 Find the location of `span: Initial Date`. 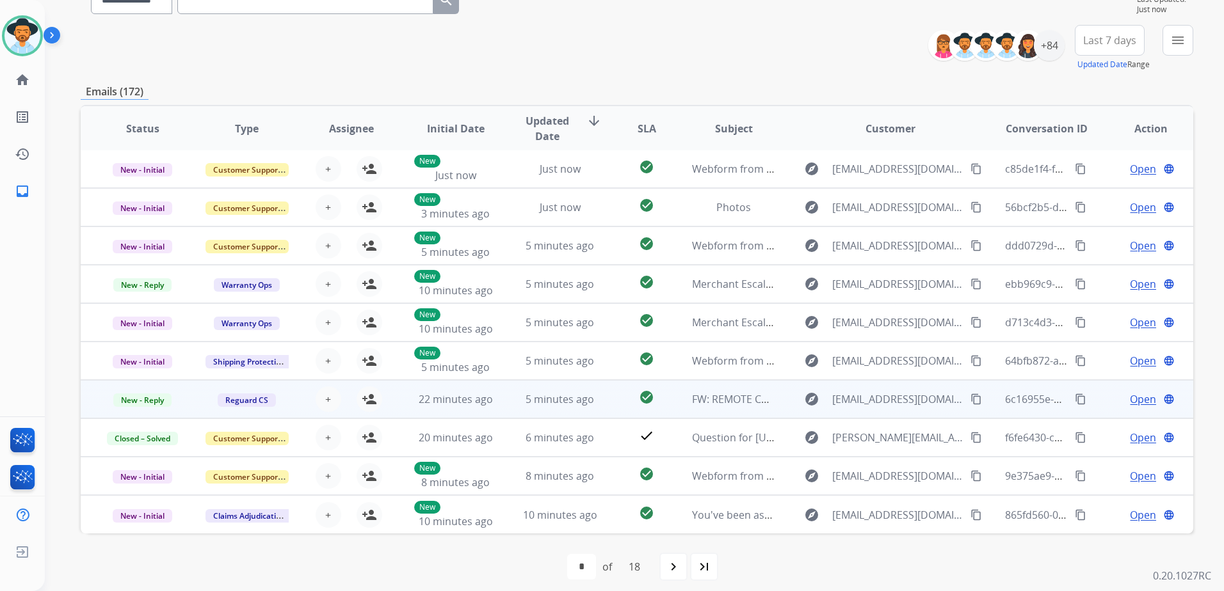

span: Initial Date is located at coordinates (456, 129).